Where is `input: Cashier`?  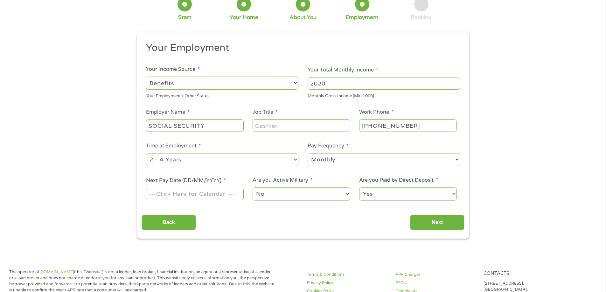 input: Cashier is located at coordinates (301, 126).